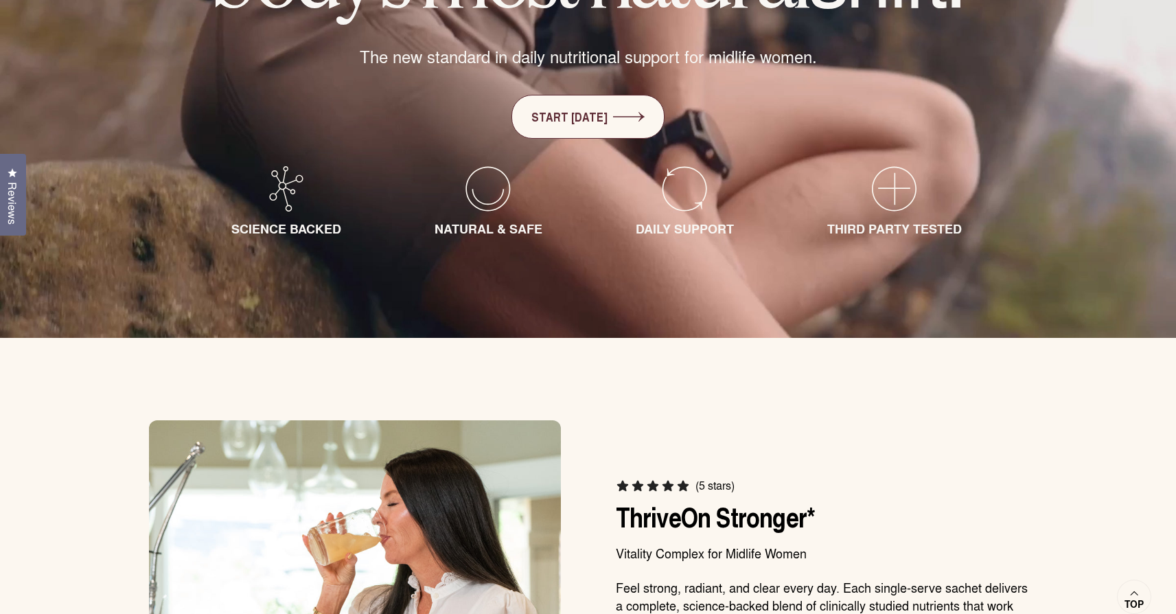 This screenshot has width=1176, height=614. What do you see at coordinates (715, 516) in the screenshot?
I see `a: ThriveOn Stronger*` at bounding box center [715, 516].